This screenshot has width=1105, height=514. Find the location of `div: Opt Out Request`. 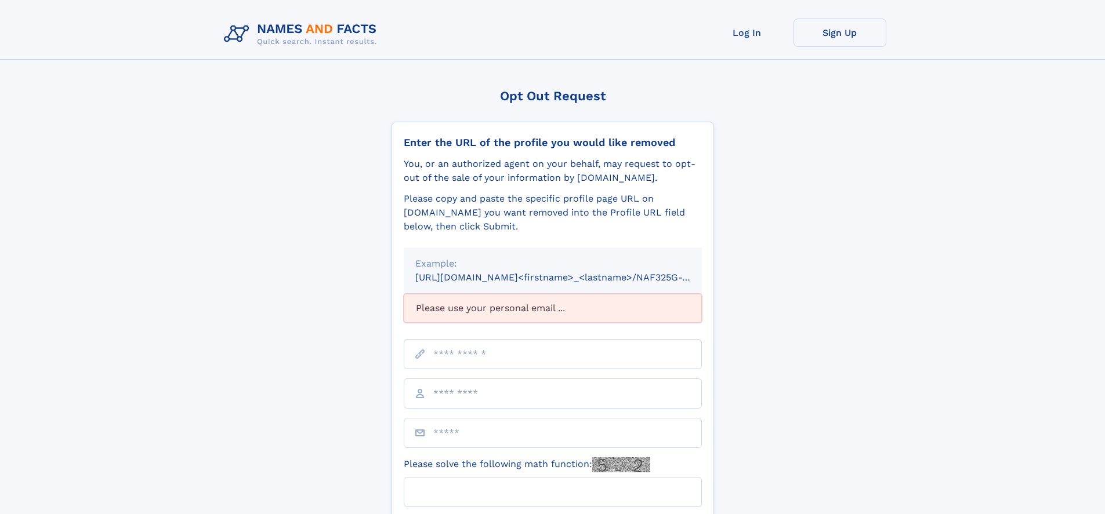

div: Opt Out Request is located at coordinates (553, 96).